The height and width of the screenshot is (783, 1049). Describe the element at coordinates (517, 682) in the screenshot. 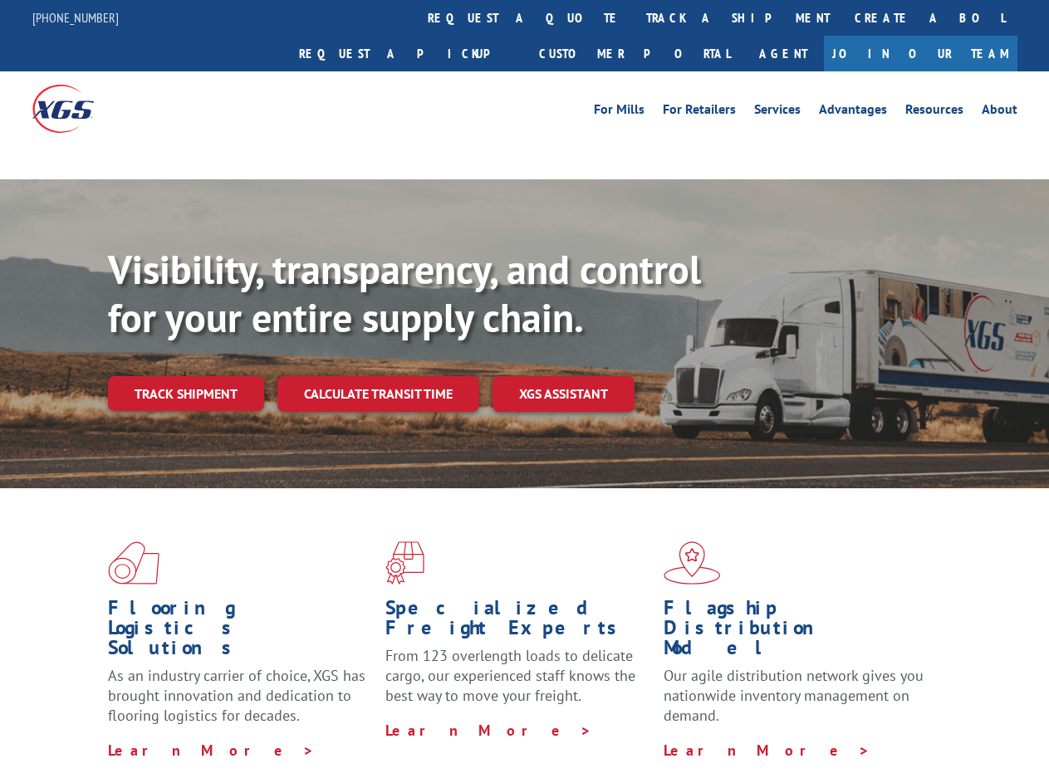

I see `p: From 123 overlength loads to delicate cargo, our experienced staff knows the best way to move you...` at that location.